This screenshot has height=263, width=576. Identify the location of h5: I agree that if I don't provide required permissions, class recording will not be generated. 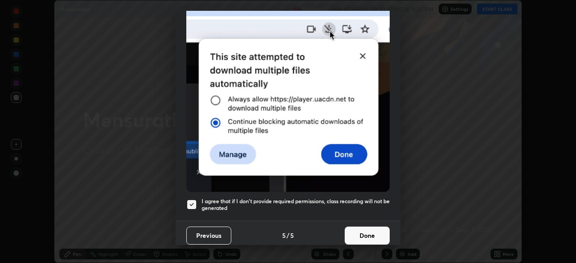
(296, 205).